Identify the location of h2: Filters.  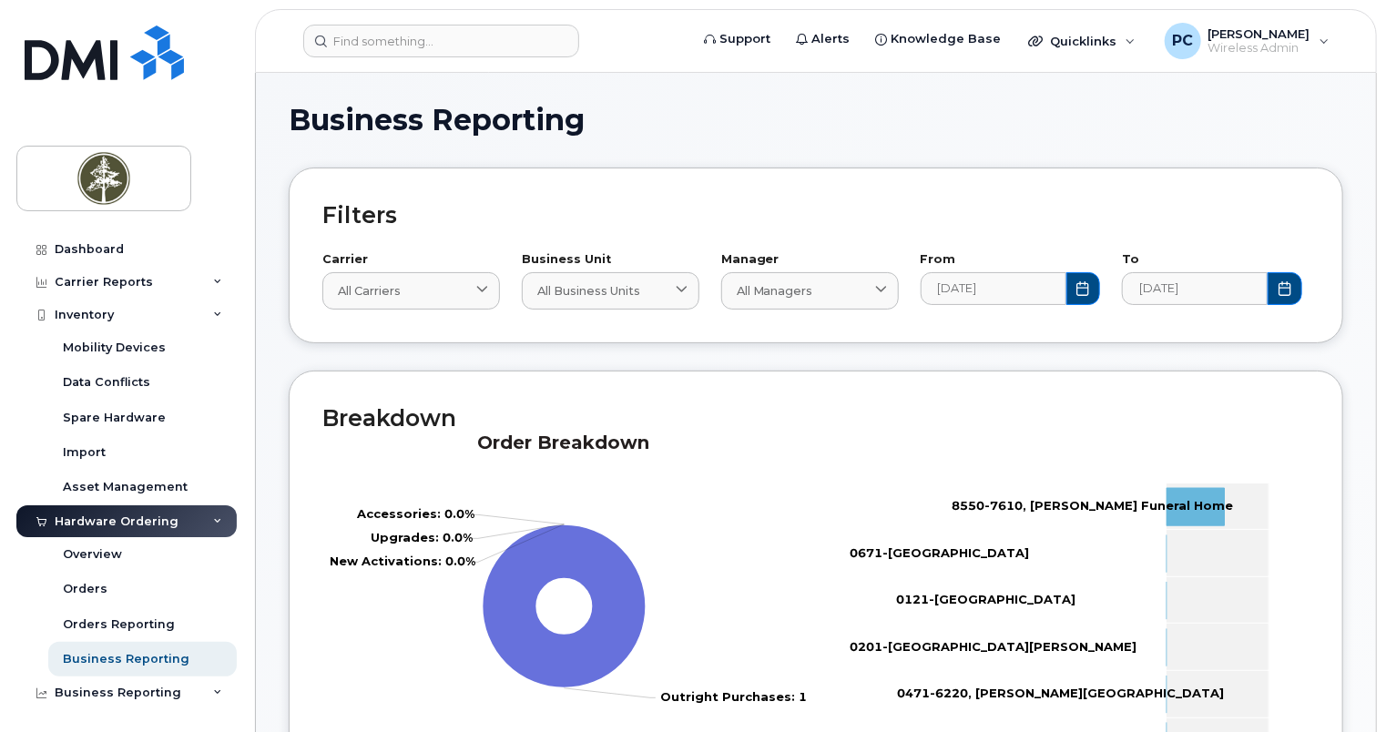
(816, 215).